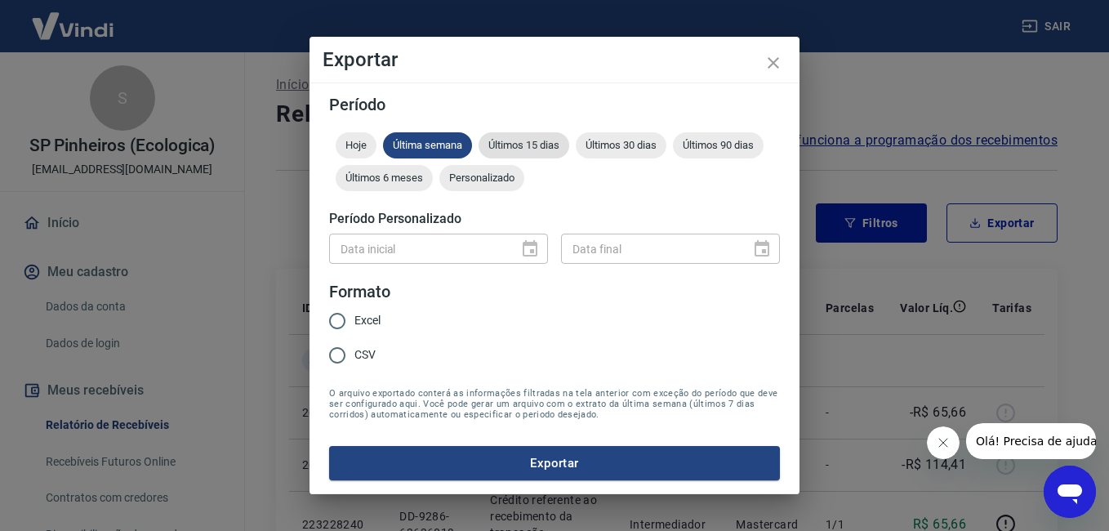 Image resolution: width=1109 pixels, height=531 pixels. Describe the element at coordinates (73, 18) in the screenshot. I see `span: Olá! Precisa de ajuda?` at that location.